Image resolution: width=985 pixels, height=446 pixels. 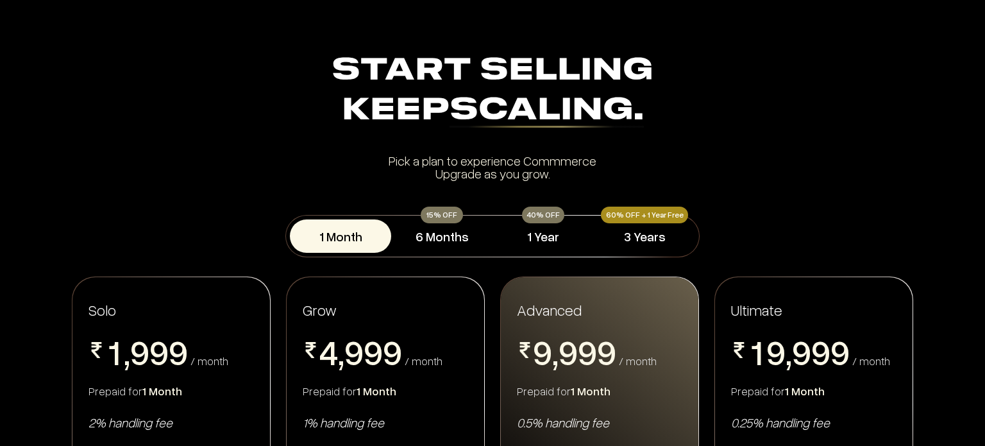 What do you see at coordinates (546, 112) in the screenshot?
I see `div: Scaling.` at bounding box center [546, 112].